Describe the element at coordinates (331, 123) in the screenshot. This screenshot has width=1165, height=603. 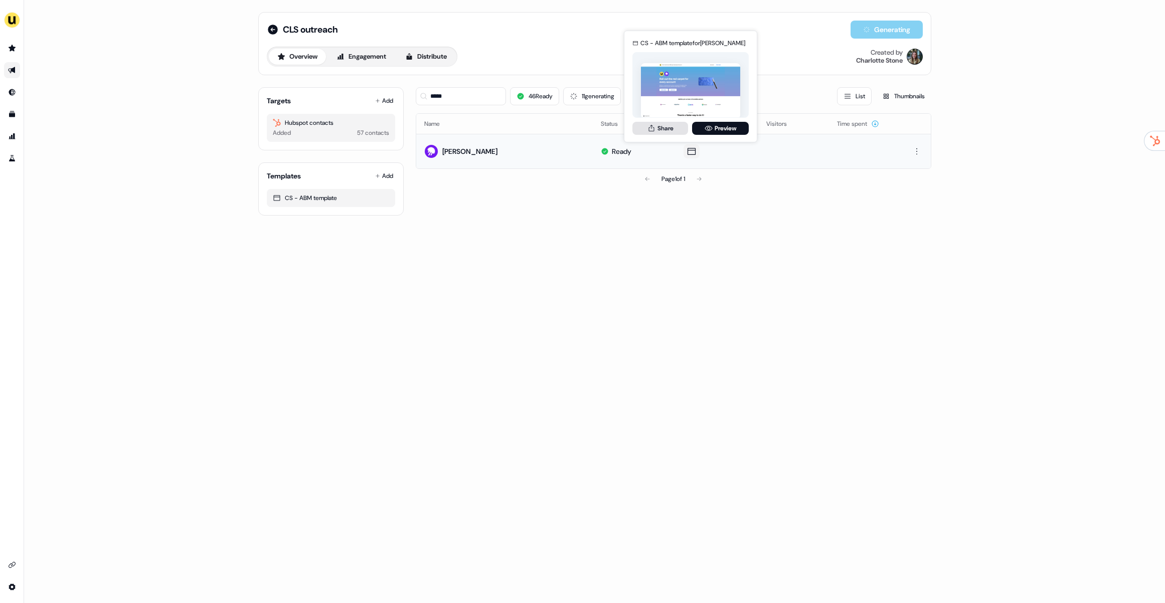
I see `div: Hubspot contacts` at that location.